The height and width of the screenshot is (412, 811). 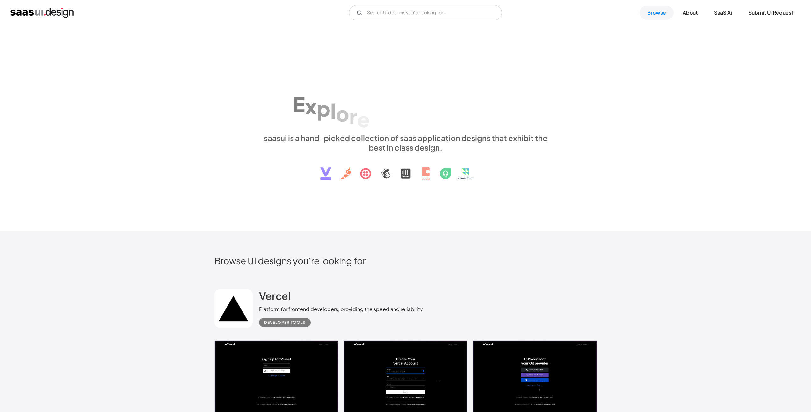 I want to click on div: x, so click(x=311, y=106).